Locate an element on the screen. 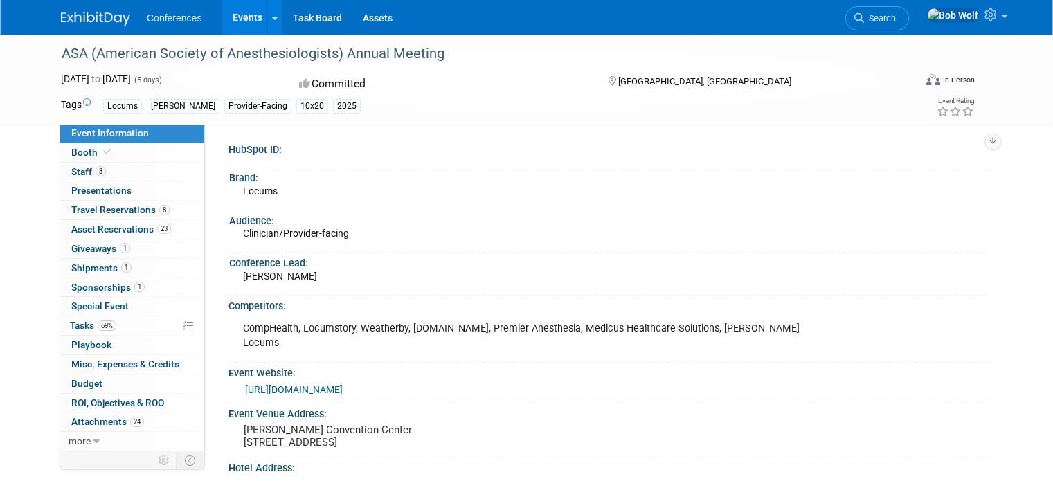 This screenshot has height=481, width=1053. td: Personalize Event Tab Strip is located at coordinates (164, 460).